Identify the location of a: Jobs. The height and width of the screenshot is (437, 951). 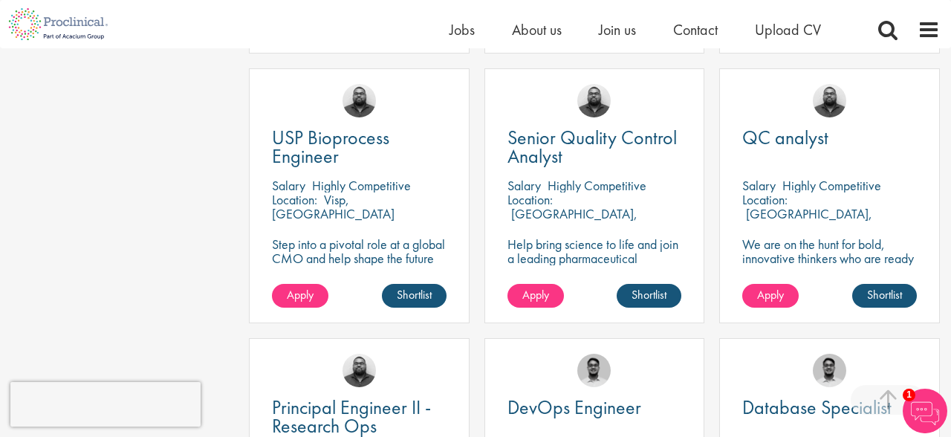
(462, 30).